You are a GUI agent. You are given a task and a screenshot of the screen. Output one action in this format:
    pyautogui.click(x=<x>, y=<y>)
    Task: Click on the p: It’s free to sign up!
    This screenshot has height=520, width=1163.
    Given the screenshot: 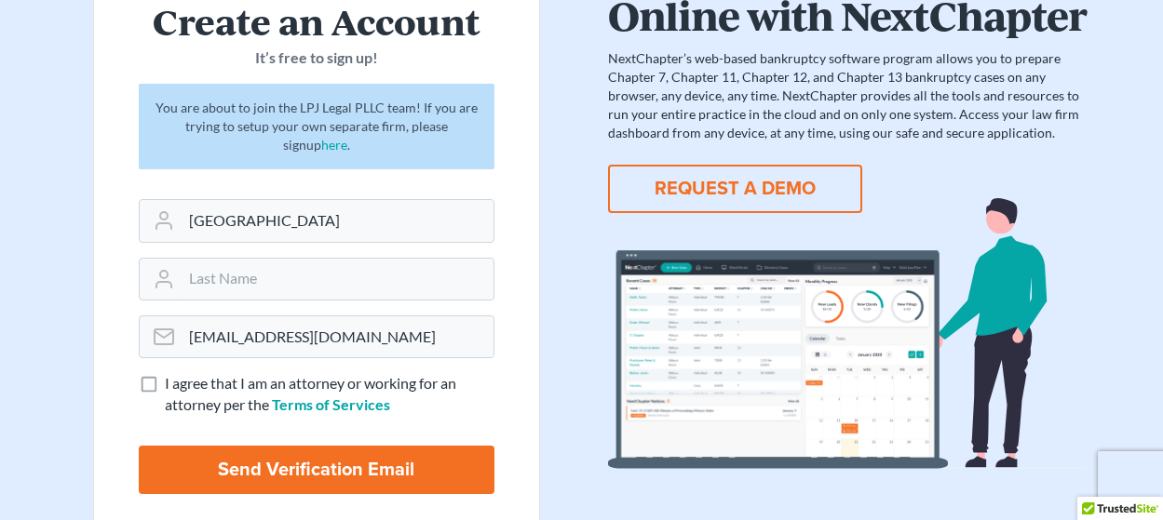 What is the action you would take?
    pyautogui.click(x=317, y=58)
    